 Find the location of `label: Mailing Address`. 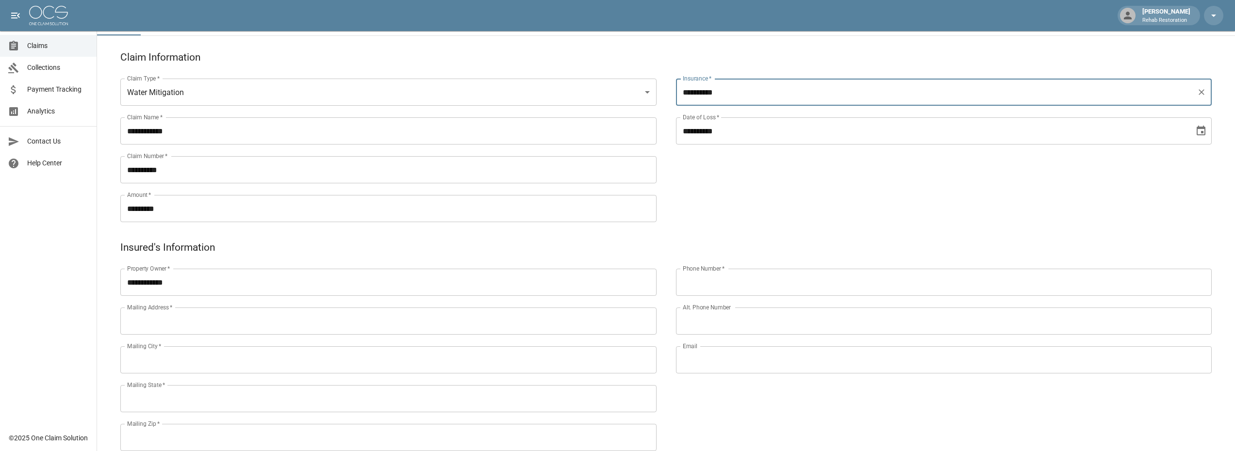

label: Mailing Address is located at coordinates (149, 307).